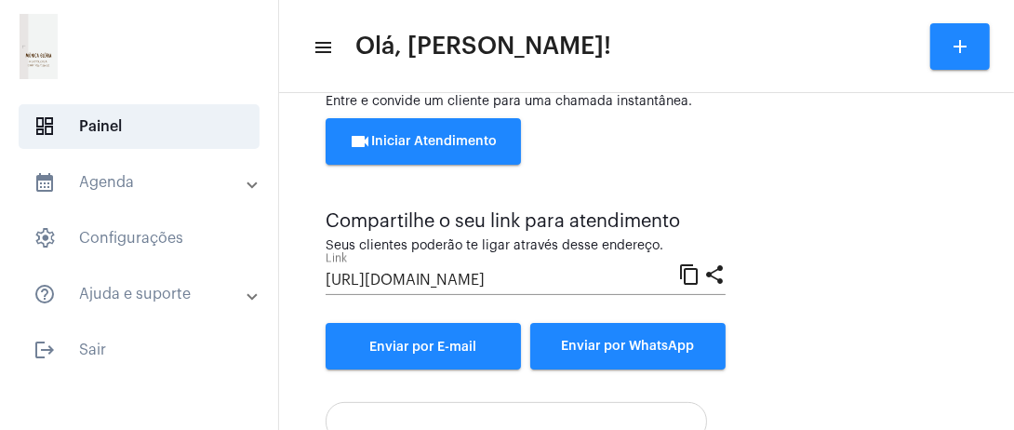 The height and width of the screenshot is (430, 1014). I want to click on mat-expansion-panel-header: sidenav iconAgenda, so click(144, 182).